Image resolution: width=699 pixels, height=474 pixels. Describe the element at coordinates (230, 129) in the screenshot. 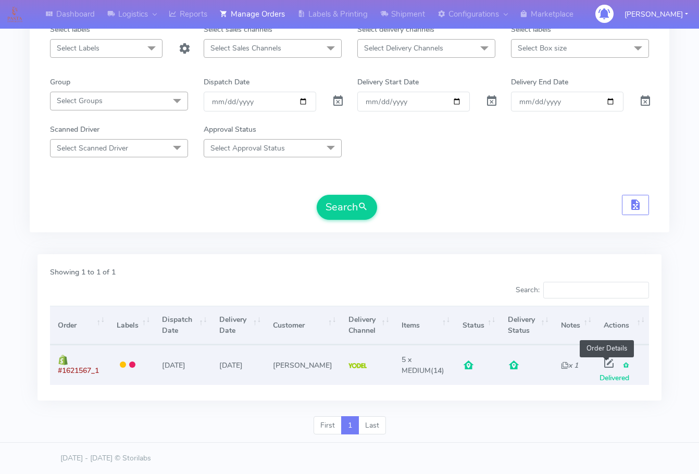

I see `label: Approval Status` at that location.